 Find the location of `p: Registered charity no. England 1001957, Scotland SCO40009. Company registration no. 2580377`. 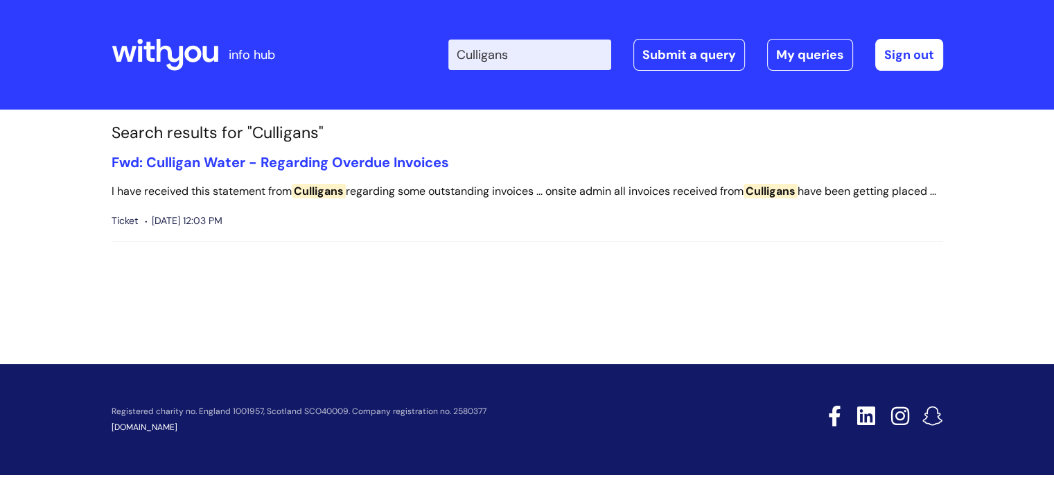

p: Registered charity no. England 1001957, Scotland SCO40009. Company registration no. 2580377 is located at coordinates (421, 411).